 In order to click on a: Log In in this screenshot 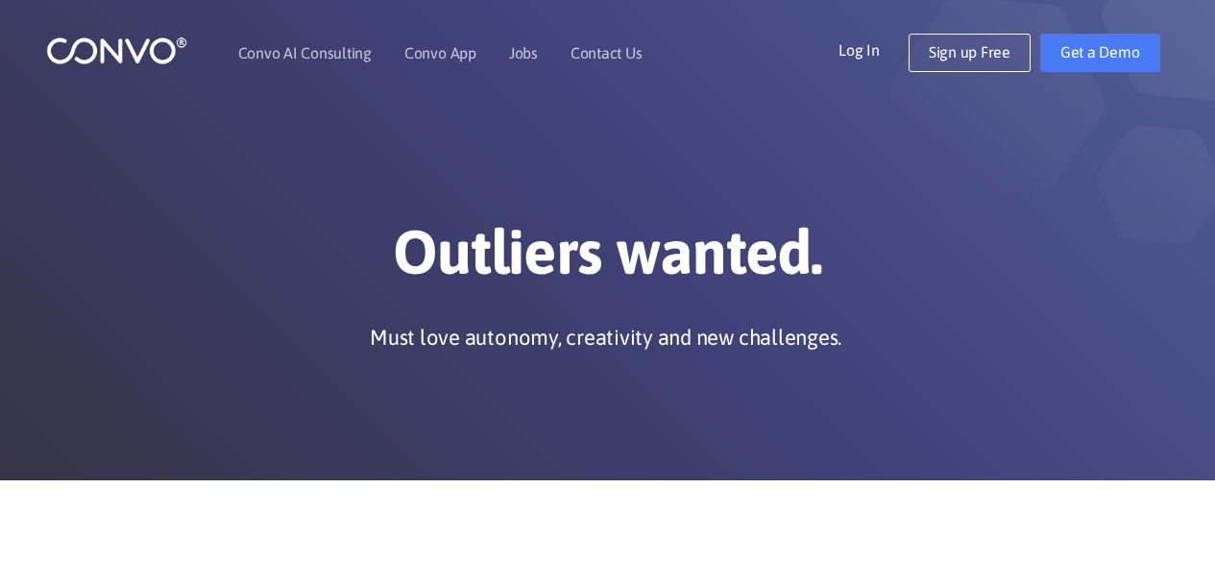, I will do `click(873, 49)`.